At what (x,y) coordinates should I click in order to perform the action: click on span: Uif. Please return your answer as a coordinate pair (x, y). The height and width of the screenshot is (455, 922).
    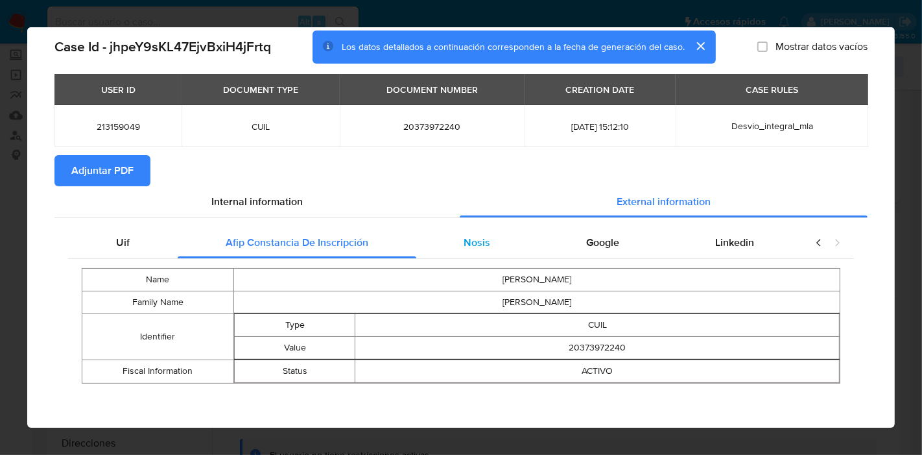
    Looking at the image, I should click on (123, 242).